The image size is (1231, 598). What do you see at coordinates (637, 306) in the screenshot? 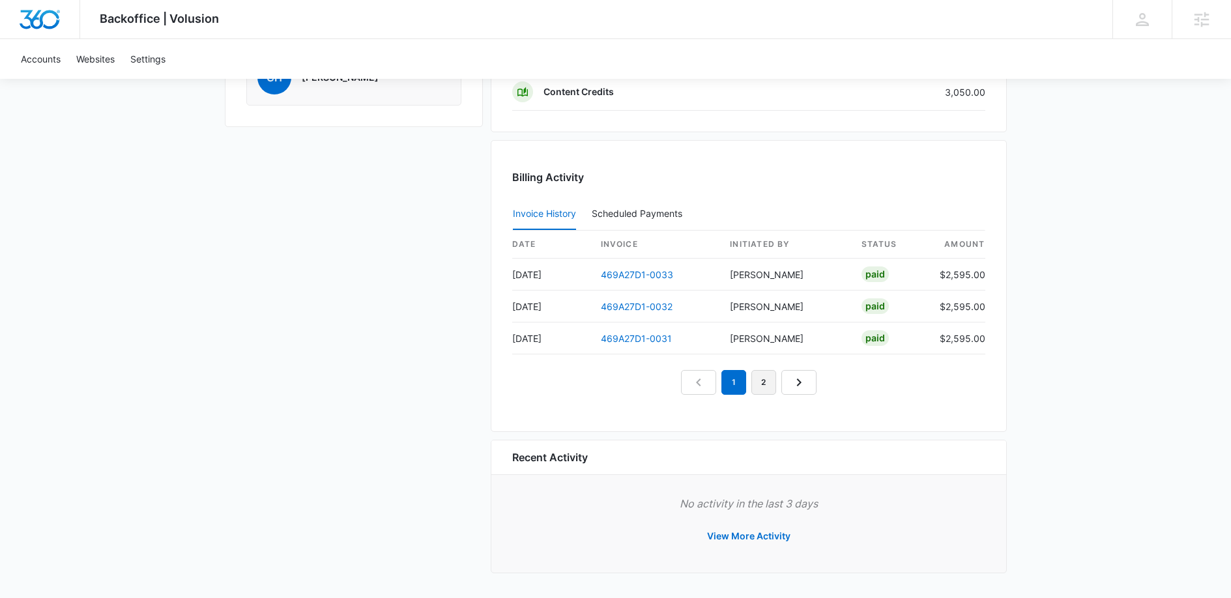
I see `a: 469A27D1-0032` at bounding box center [637, 306].